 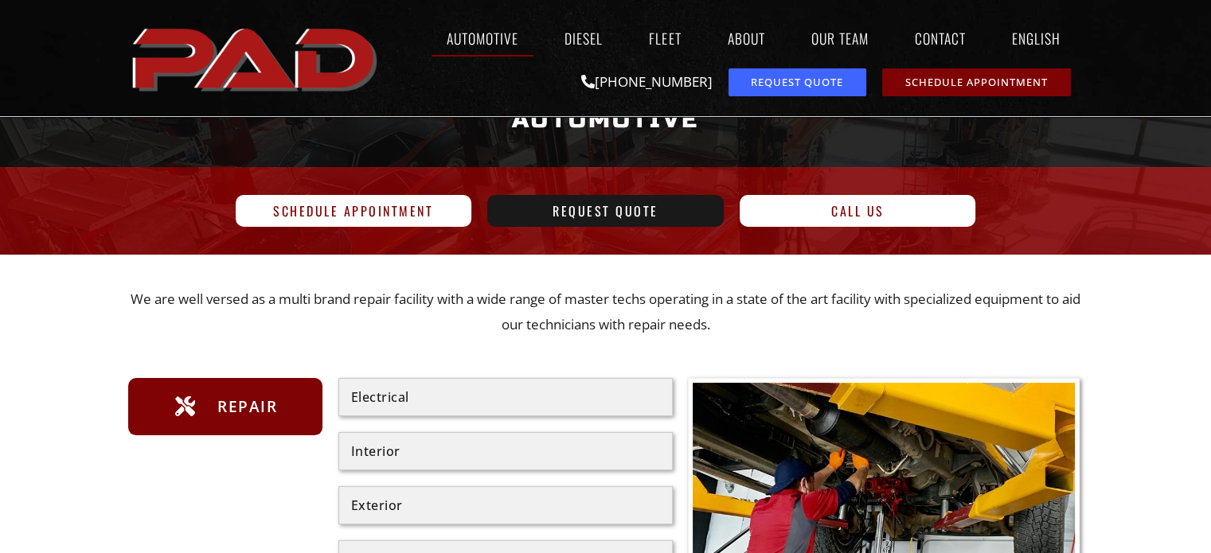 I want to click on a: About, so click(x=745, y=38).